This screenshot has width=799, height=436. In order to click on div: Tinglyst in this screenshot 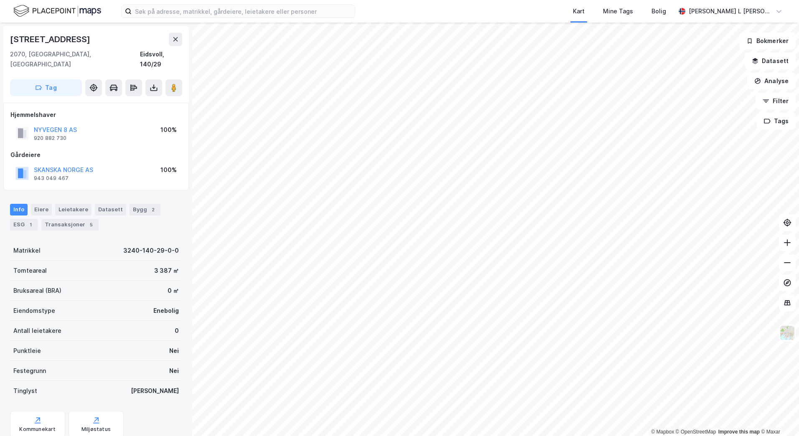, I will do `click(25, 391)`.